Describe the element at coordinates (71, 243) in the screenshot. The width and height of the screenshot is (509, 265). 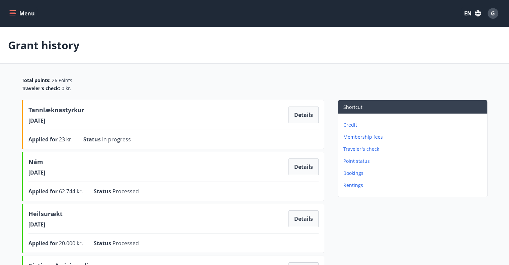
I see `span: 20.000 kr.` at that location.